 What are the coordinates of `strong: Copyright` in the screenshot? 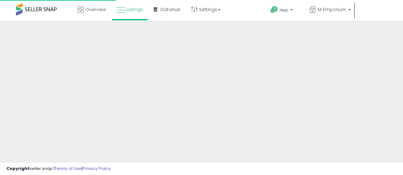 It's located at (18, 169).